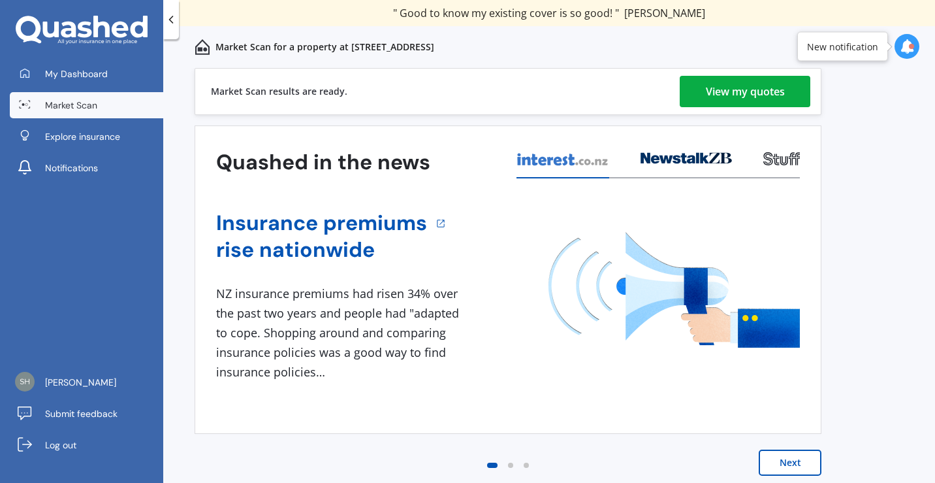  What do you see at coordinates (790, 462) in the screenshot?
I see `button: Next` at bounding box center [790, 462].